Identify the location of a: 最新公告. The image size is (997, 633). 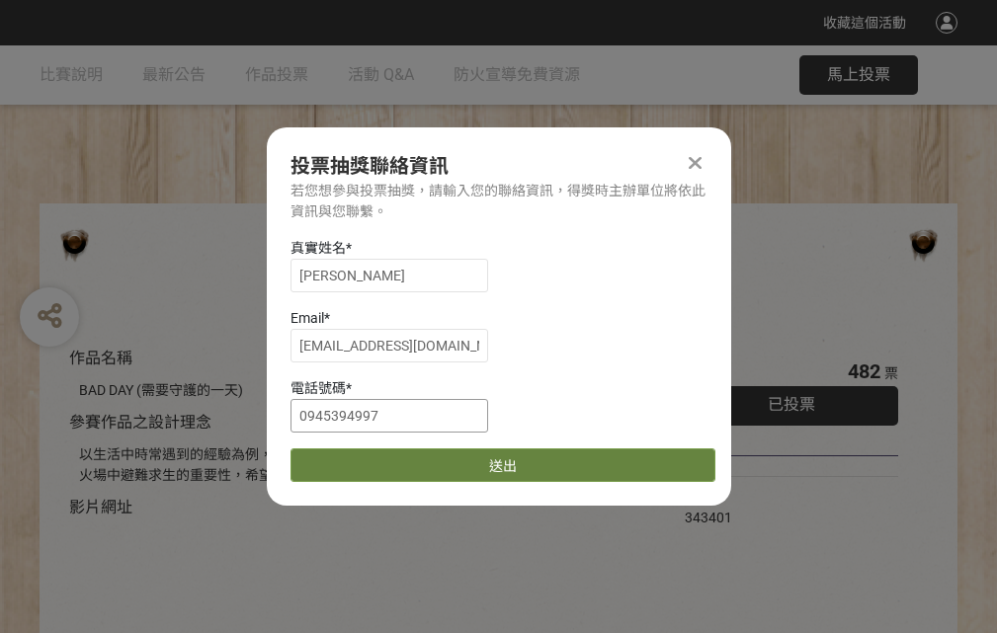
(174, 75).